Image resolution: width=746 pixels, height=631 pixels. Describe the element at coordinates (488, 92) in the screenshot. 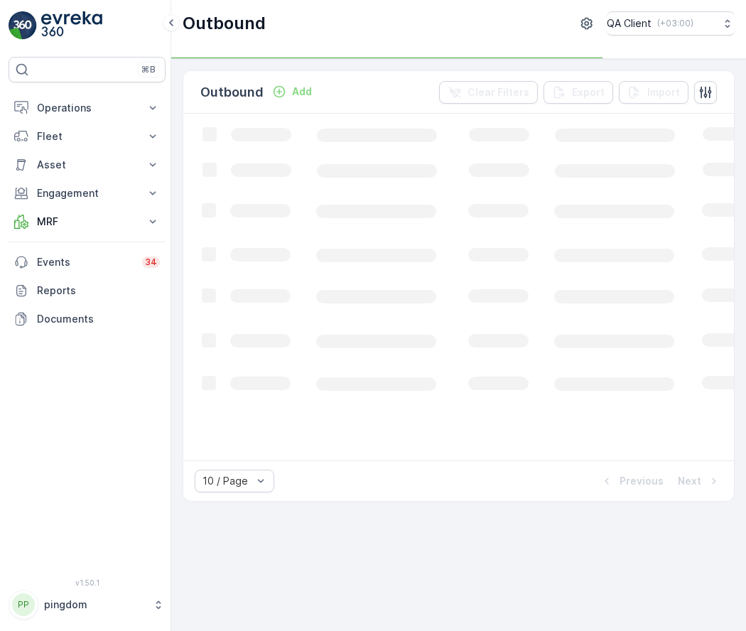

I see `button: Clear Filters` at that location.